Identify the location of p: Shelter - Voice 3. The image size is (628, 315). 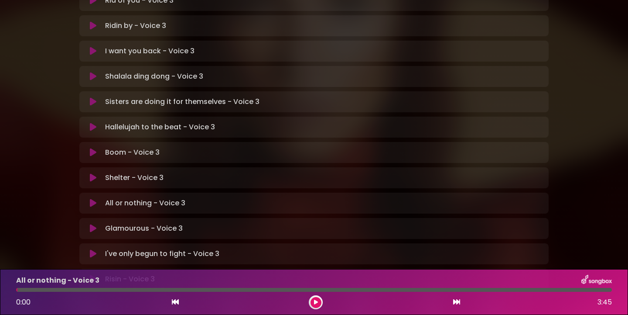
(134, 178).